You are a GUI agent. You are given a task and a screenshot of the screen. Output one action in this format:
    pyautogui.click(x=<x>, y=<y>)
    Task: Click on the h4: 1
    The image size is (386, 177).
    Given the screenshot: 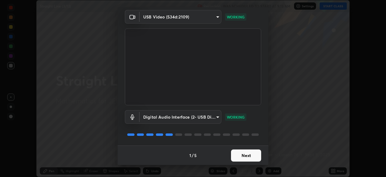 What is the action you would take?
    pyautogui.click(x=190, y=155)
    